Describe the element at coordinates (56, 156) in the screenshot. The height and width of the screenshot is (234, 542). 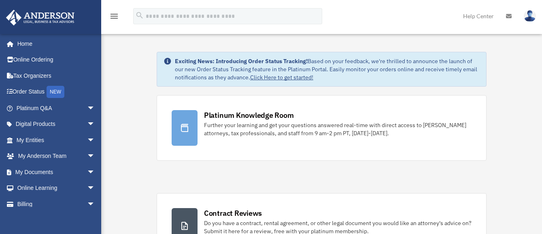
I see `a: My Anderson Teamarrow_drop_down` at that location.